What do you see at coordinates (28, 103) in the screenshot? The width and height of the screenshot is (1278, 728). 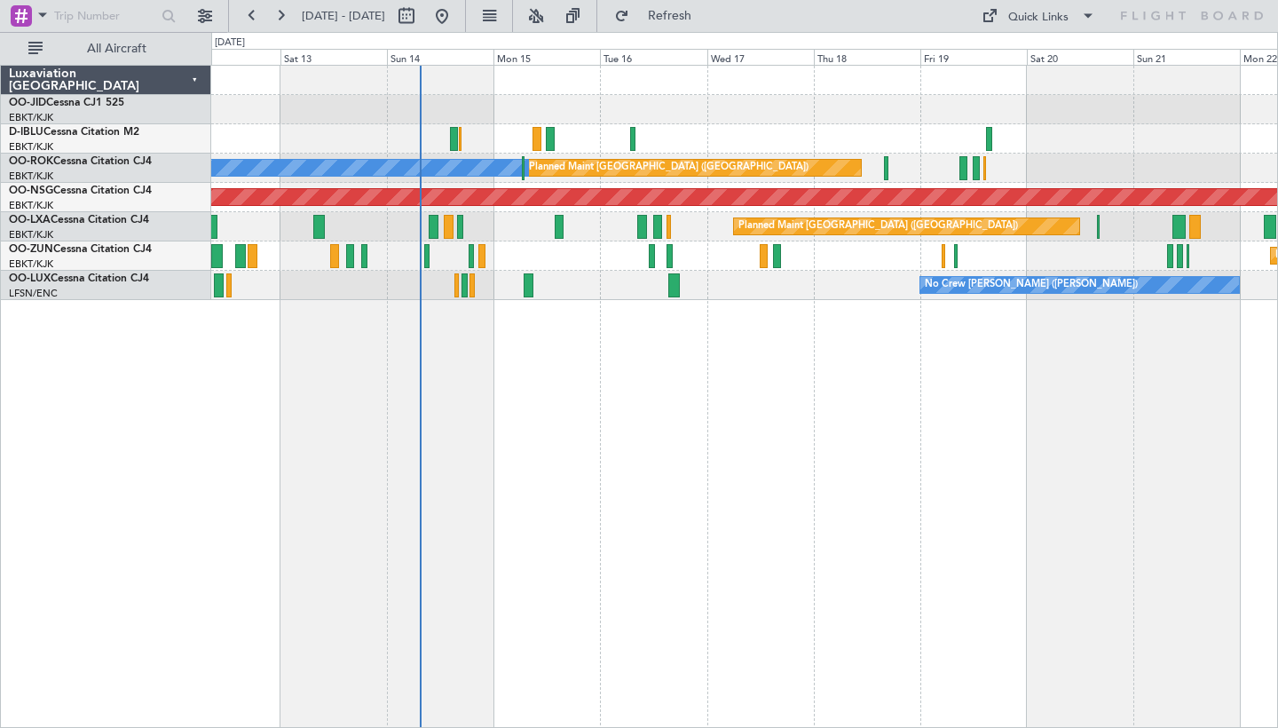 I see `span: OO-JID` at bounding box center [28, 103].